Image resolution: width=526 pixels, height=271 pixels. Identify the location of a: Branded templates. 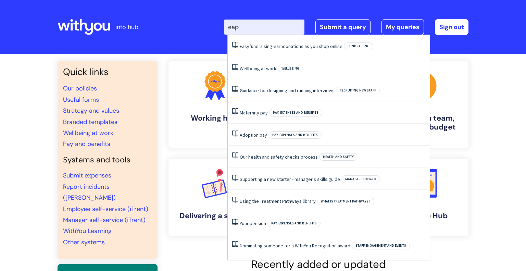
(90, 122).